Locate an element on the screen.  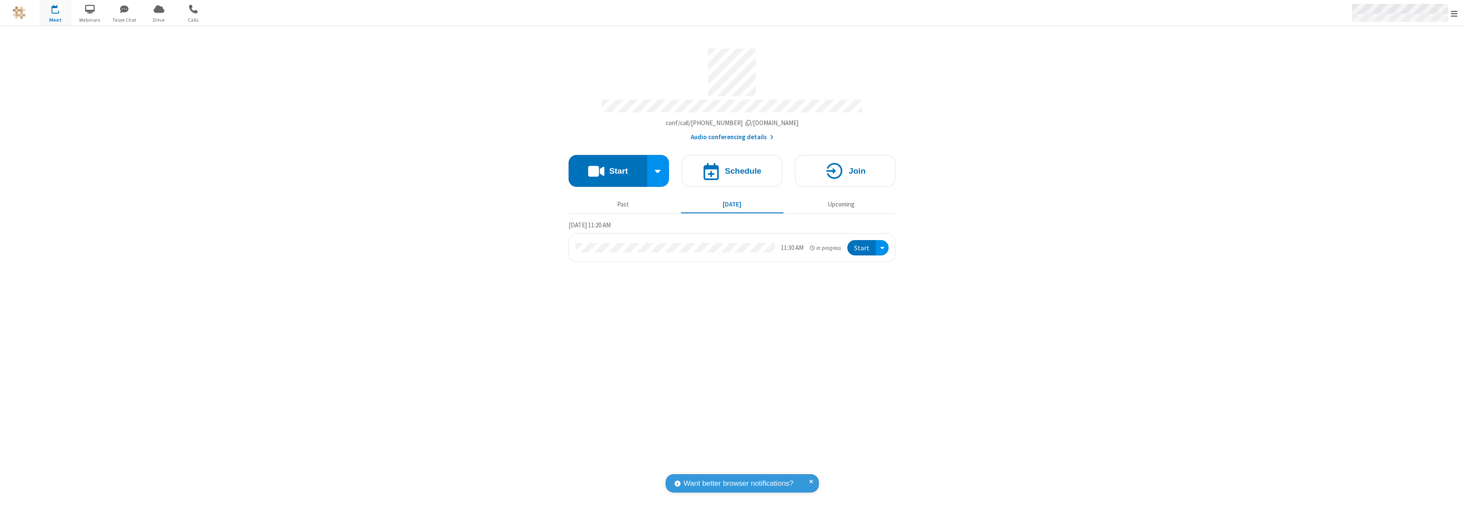
span: Team Chat is located at coordinates (124, 20).